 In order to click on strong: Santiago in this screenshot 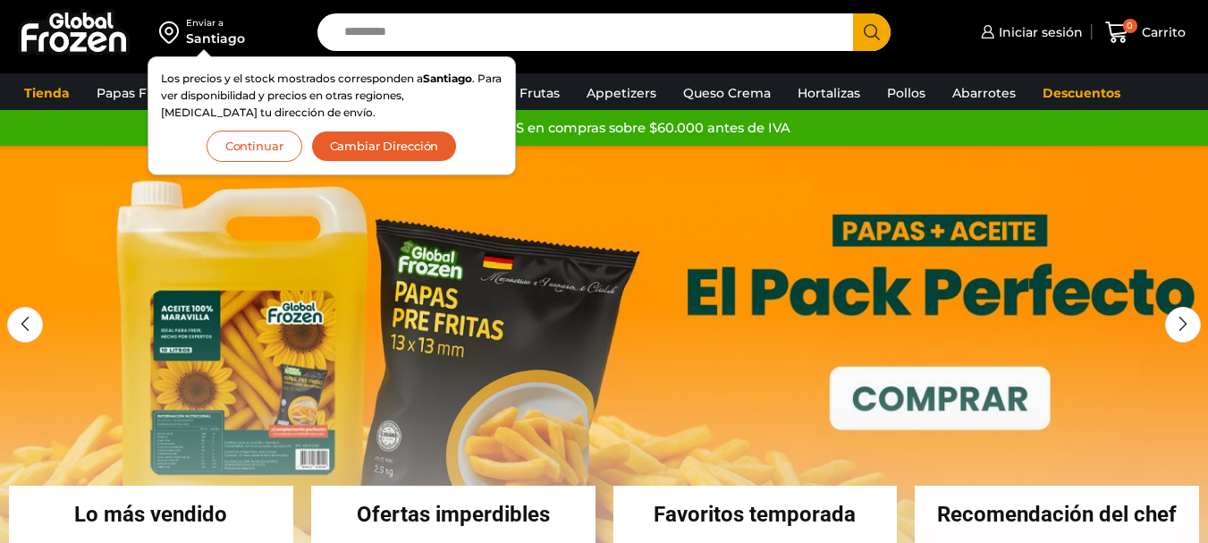, I will do `click(447, 78)`.